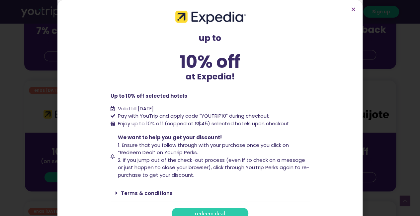 Image resolution: width=420 pixels, height=216 pixels. I want to click on span: redeem deal, so click(210, 213).